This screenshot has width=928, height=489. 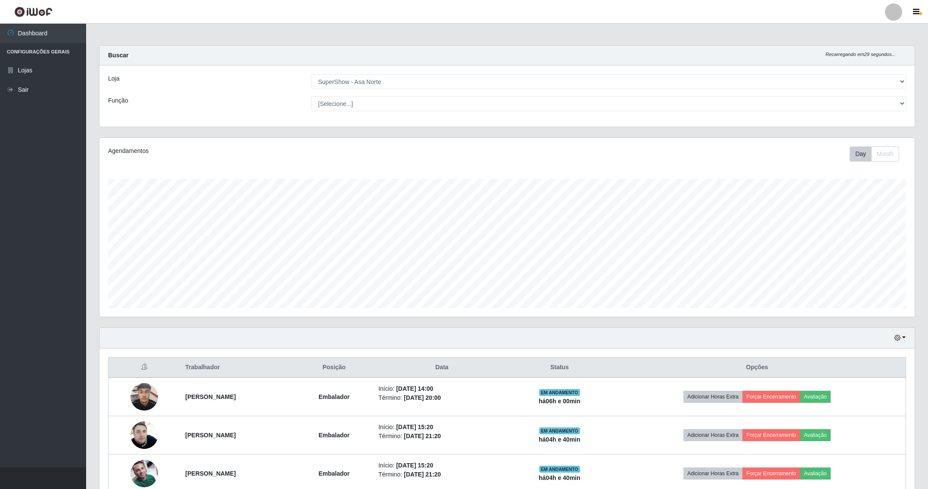 What do you see at coordinates (144, 396) in the screenshot?
I see `img: 1753794100219.jpeg` at bounding box center [144, 396].